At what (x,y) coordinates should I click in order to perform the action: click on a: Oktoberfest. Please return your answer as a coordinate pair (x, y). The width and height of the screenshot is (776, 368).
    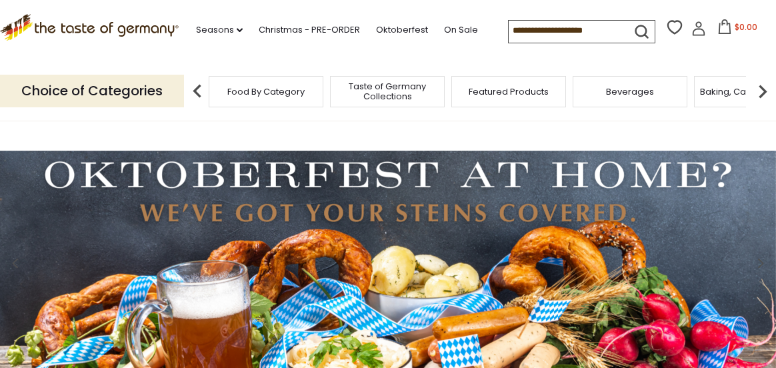
    Looking at the image, I should click on (402, 30).